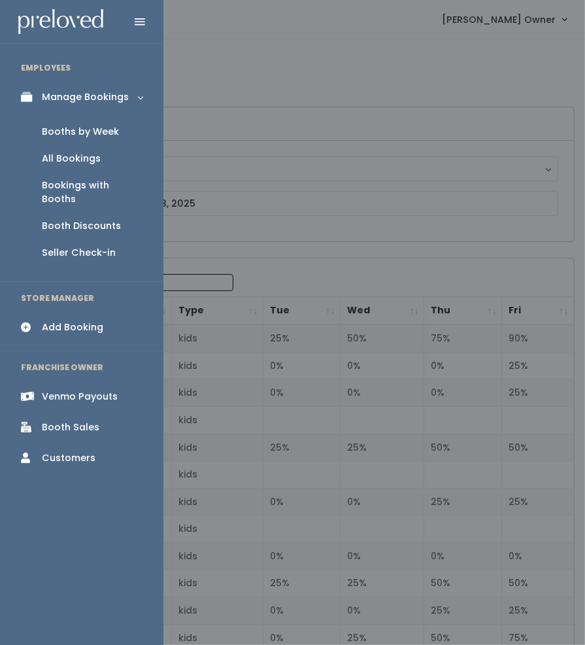 This screenshot has height=645, width=585. I want to click on div: All Bookings, so click(71, 158).